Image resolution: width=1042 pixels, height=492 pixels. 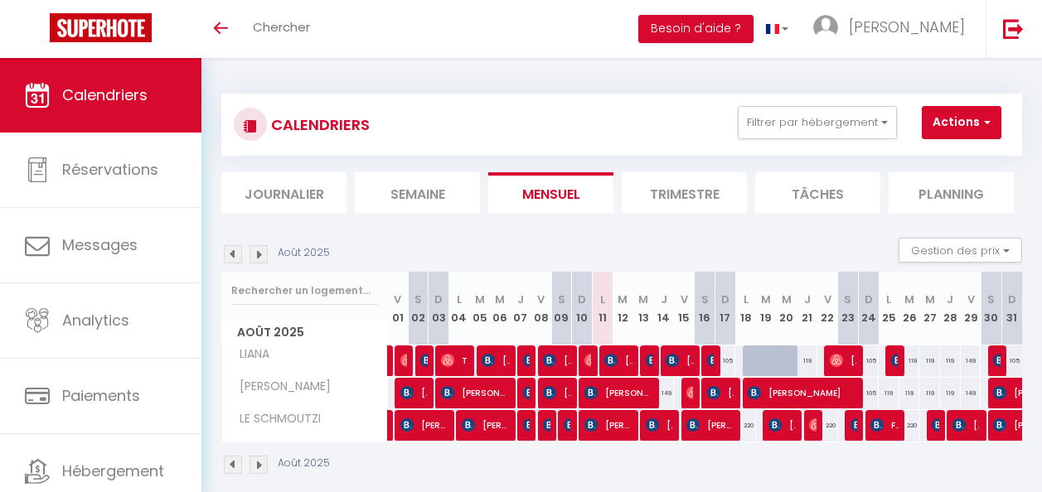 I want to click on th: 20, so click(x=787, y=308).